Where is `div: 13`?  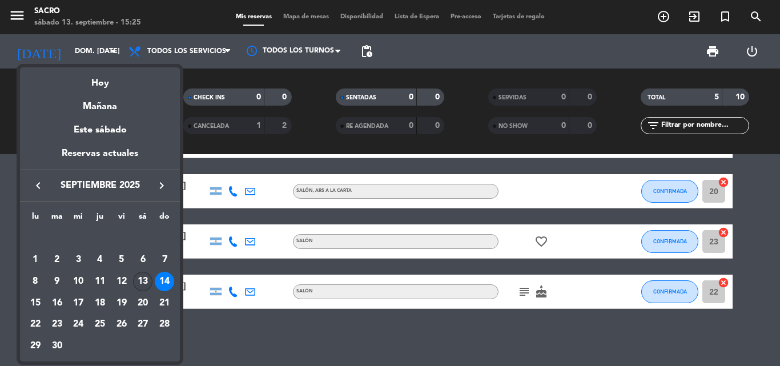
div: 13 is located at coordinates (143, 282).